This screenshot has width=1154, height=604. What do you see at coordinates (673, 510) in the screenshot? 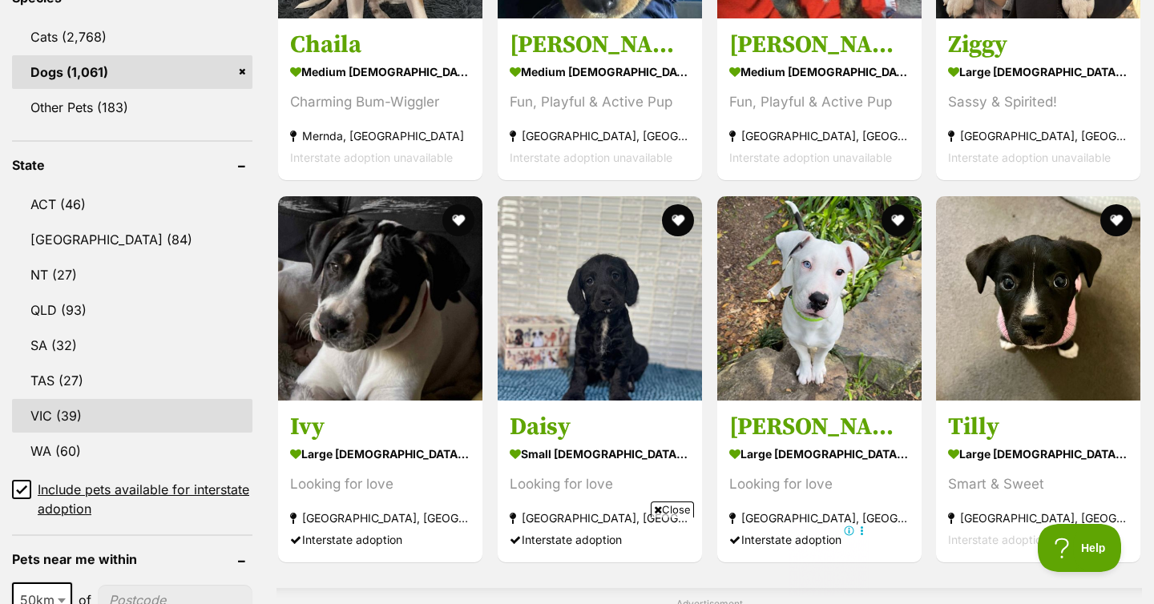
I see `span: Close` at bounding box center [673, 510].